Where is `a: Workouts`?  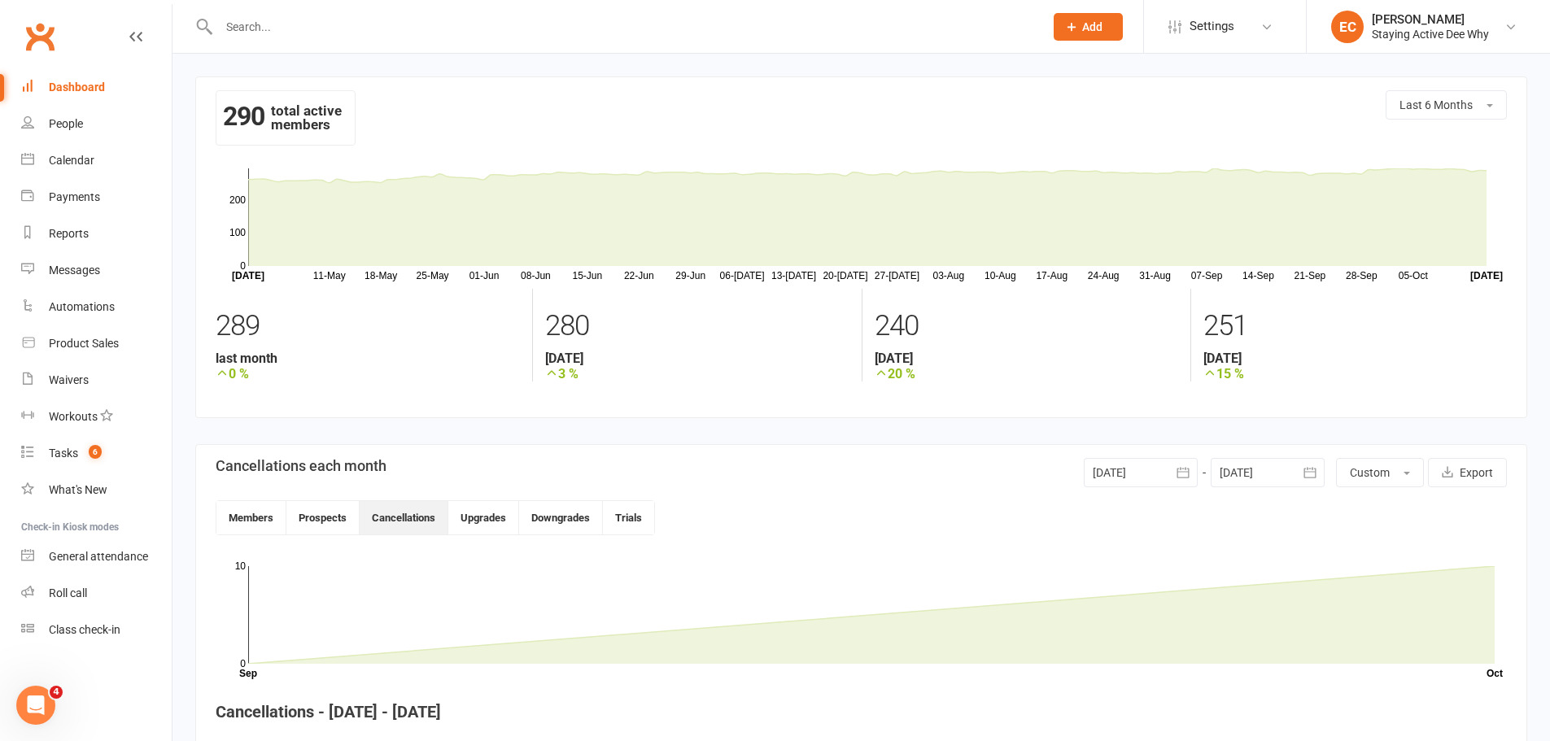
a: Workouts is located at coordinates (96, 417).